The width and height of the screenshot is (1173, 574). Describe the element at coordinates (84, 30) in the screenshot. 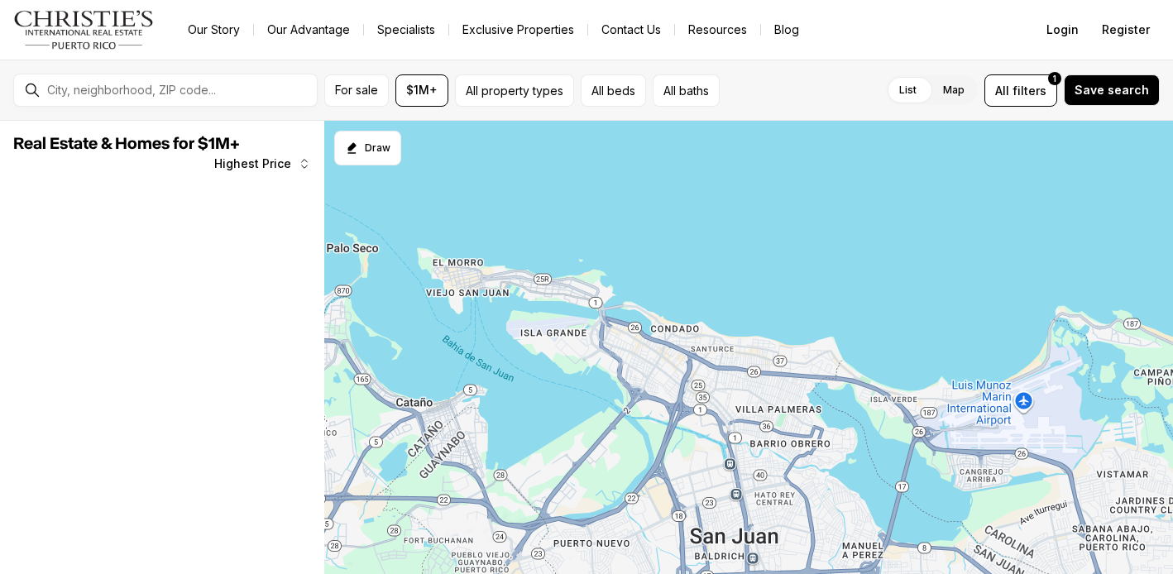

I see `a: logo` at that location.